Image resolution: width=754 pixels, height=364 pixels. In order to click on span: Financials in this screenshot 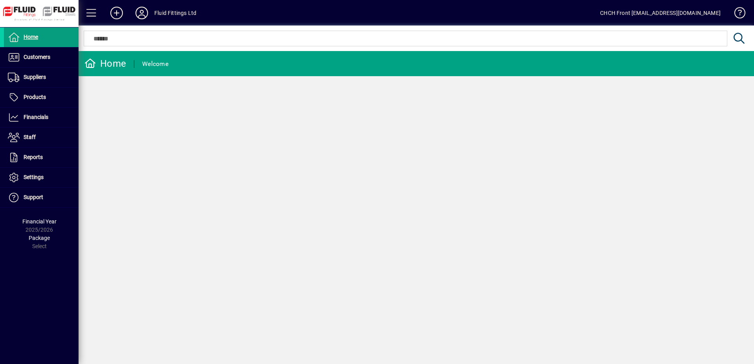, I will do `click(36, 117)`.